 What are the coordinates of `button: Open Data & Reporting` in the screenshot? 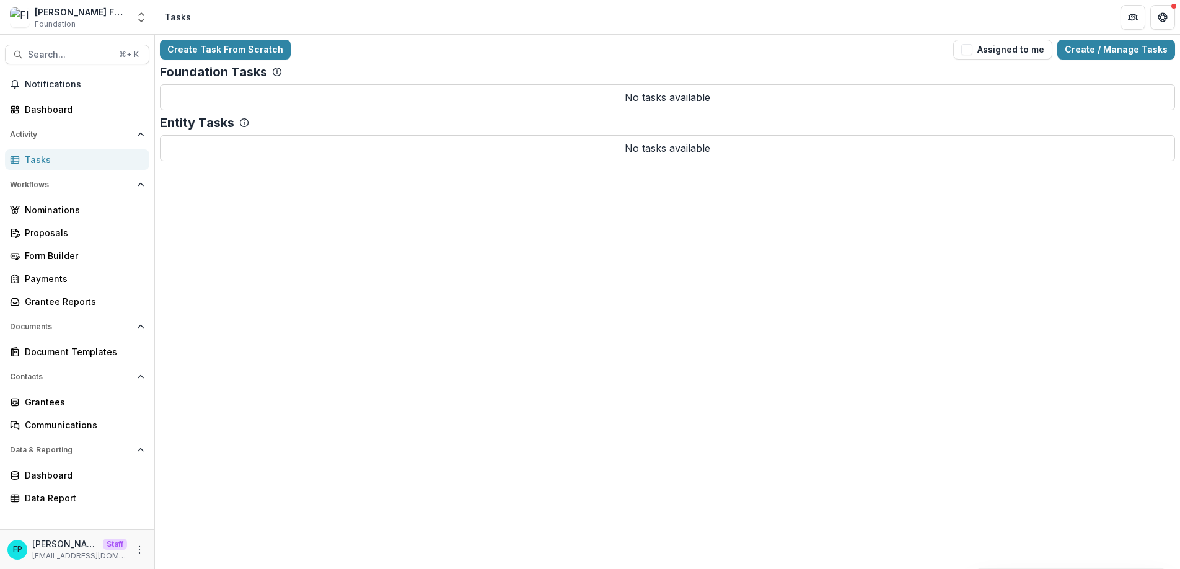 It's located at (77, 450).